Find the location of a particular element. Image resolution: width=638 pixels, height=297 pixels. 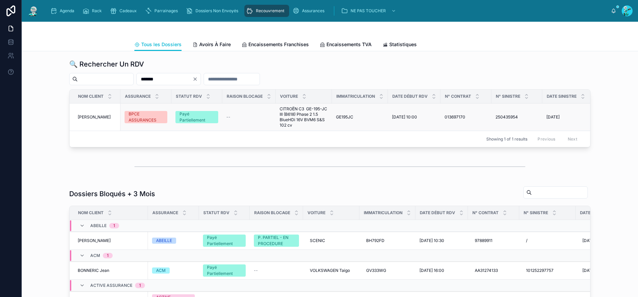

span: 101252297757 is located at coordinates (539, 270).